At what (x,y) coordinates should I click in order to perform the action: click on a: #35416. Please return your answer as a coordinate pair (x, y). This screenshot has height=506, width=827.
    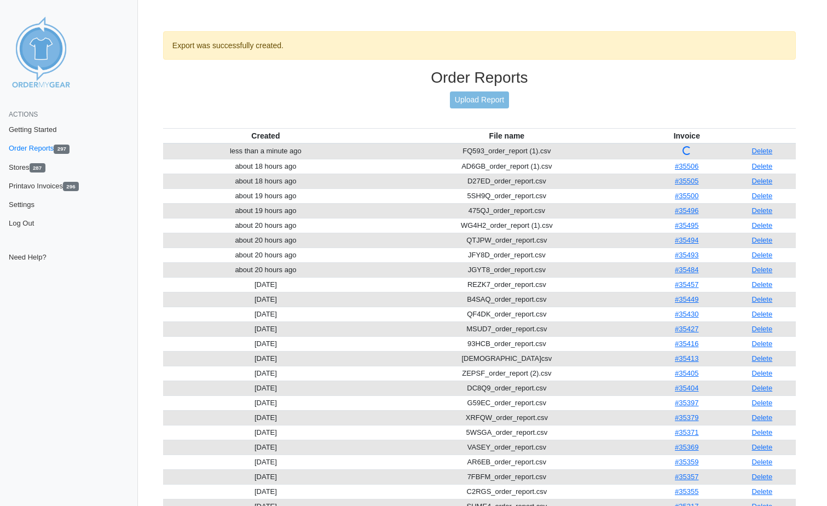
    Looking at the image, I should click on (686, 343).